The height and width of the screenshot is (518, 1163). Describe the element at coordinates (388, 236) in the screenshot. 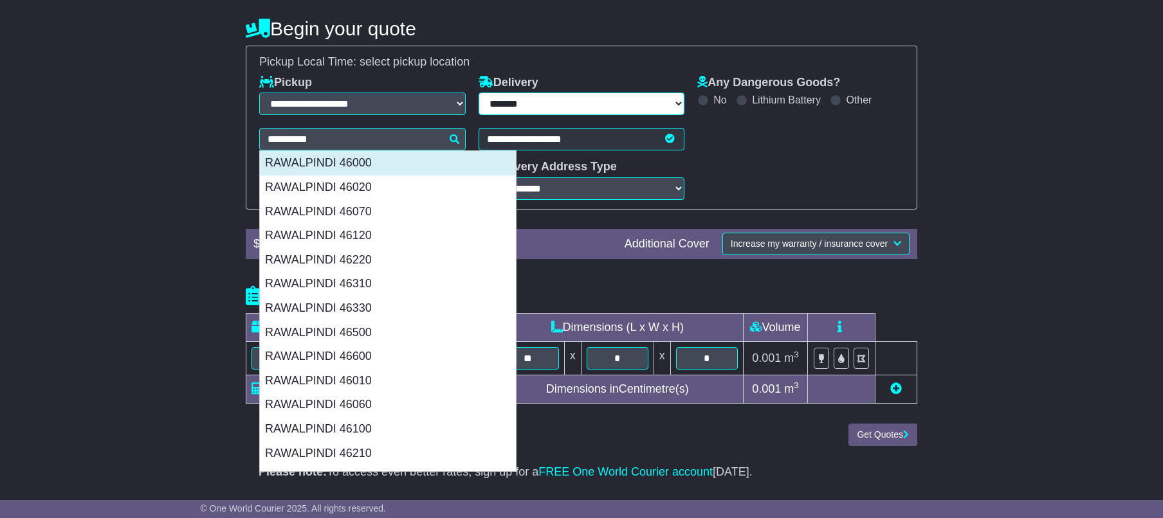

I see `div: RAWALPINDI 46120` at that location.